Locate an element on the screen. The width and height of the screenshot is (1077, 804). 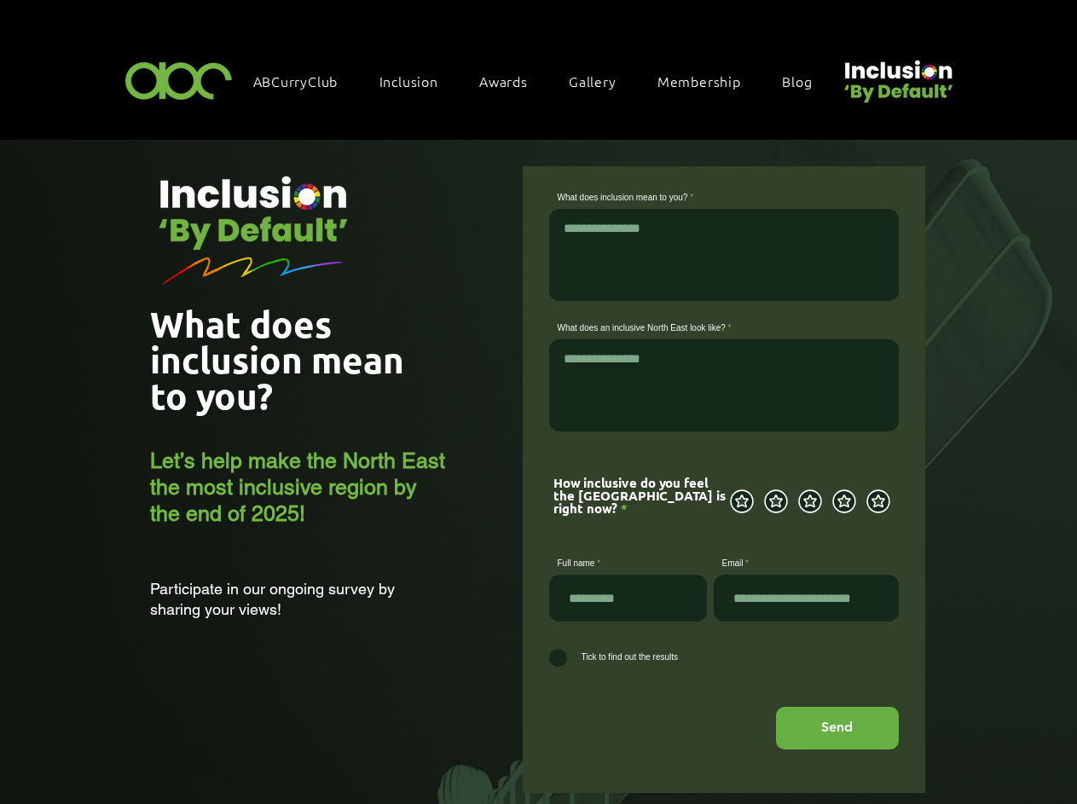
label: What does inclusion mean to you? is located at coordinates (724, 198).